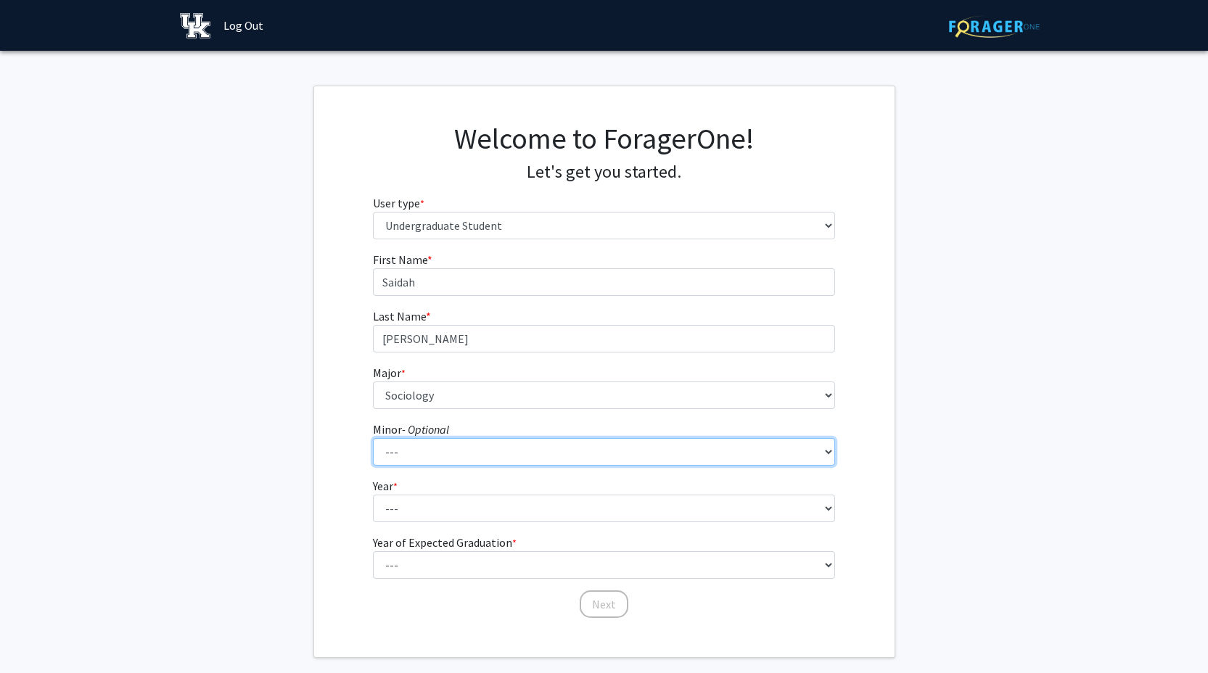  Describe the element at coordinates (400, 260) in the screenshot. I see `span: First Name` at that location.